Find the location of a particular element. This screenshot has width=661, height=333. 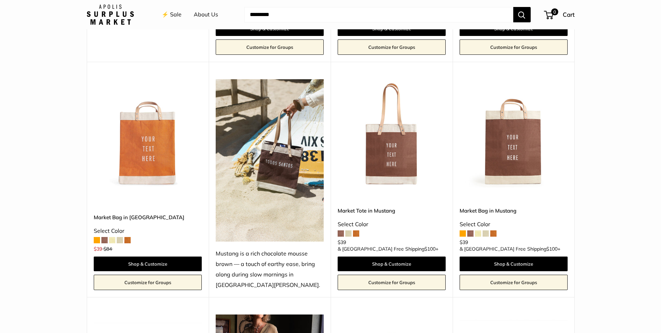

img: Mustang is a rich chocolate mousse brown — a touch of earthy ease, bring along during slow mornin... is located at coordinates (270, 160).